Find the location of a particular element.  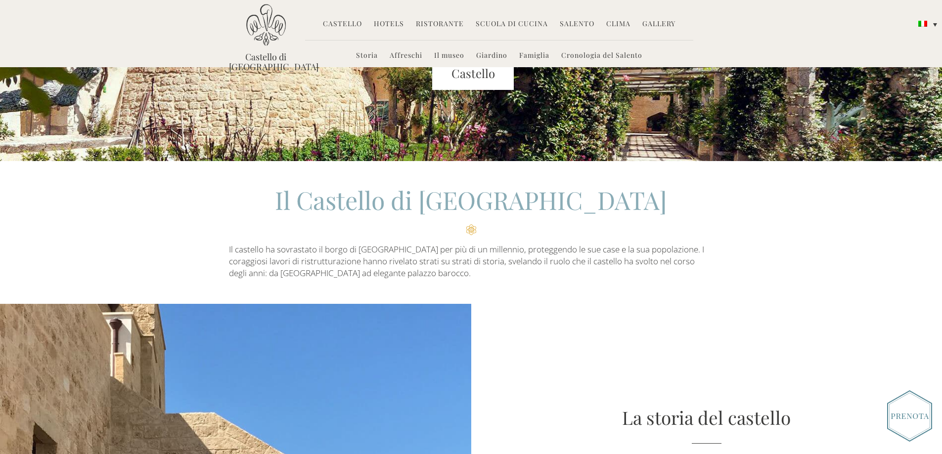

a: Storia is located at coordinates (367, 56).